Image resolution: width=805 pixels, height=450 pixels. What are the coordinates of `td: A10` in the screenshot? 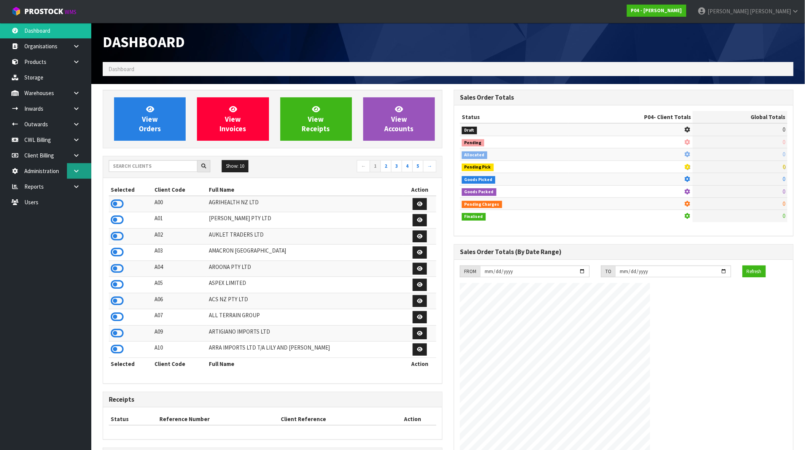 It's located at (180, 350).